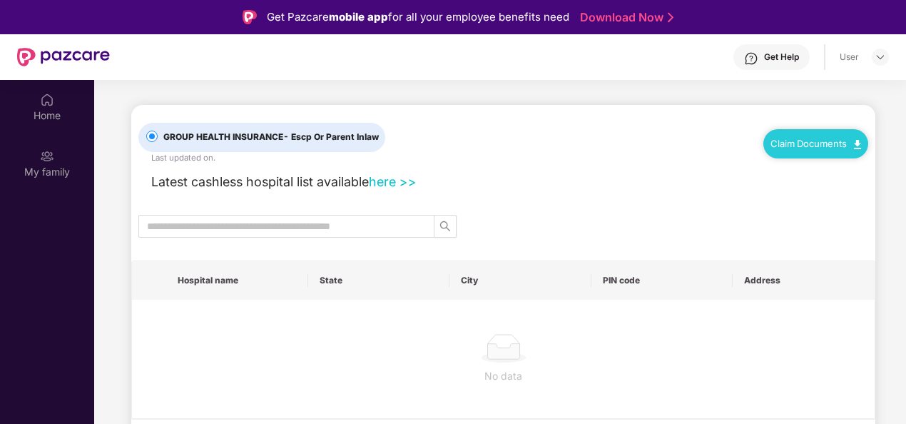 Image resolution: width=906 pixels, height=424 pixels. Describe the element at coordinates (47, 156) in the screenshot. I see `img: svg+xml;base64,PHN2ZyB3aWR0aD0iMjAiIGhlaWdodD0iMjAiIHZpZXdCb3g9IjAgMCAyMCAyMCIgZmlsbD0ibm9uZSIgeG...` at that location.